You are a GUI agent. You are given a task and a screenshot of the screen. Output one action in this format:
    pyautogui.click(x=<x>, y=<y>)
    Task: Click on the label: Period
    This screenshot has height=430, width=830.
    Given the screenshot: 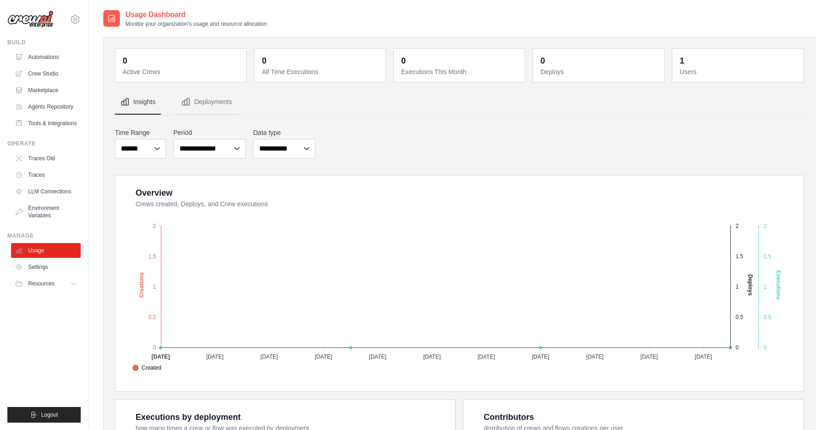 What is the action you would take?
    pyautogui.click(x=209, y=133)
    